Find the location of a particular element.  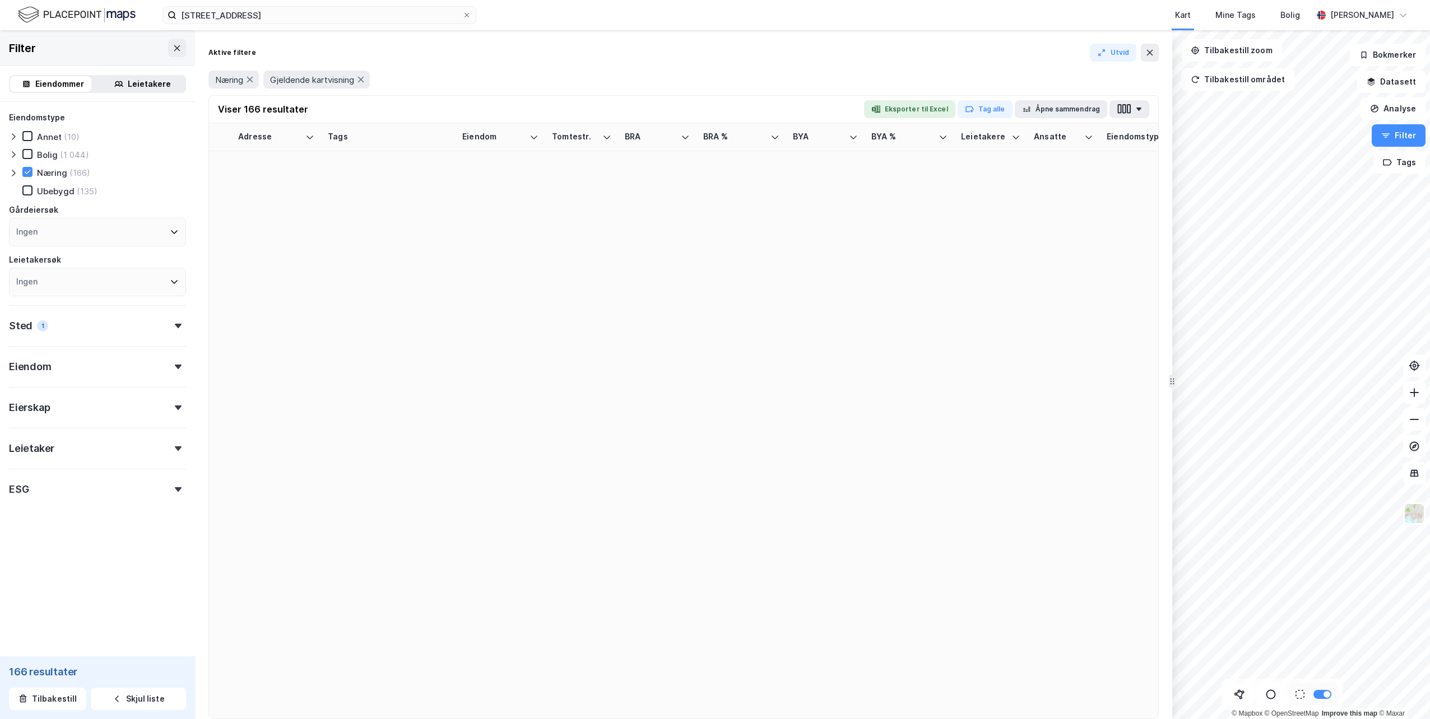

button: Tilbakestill is located at coordinates (48, 699).